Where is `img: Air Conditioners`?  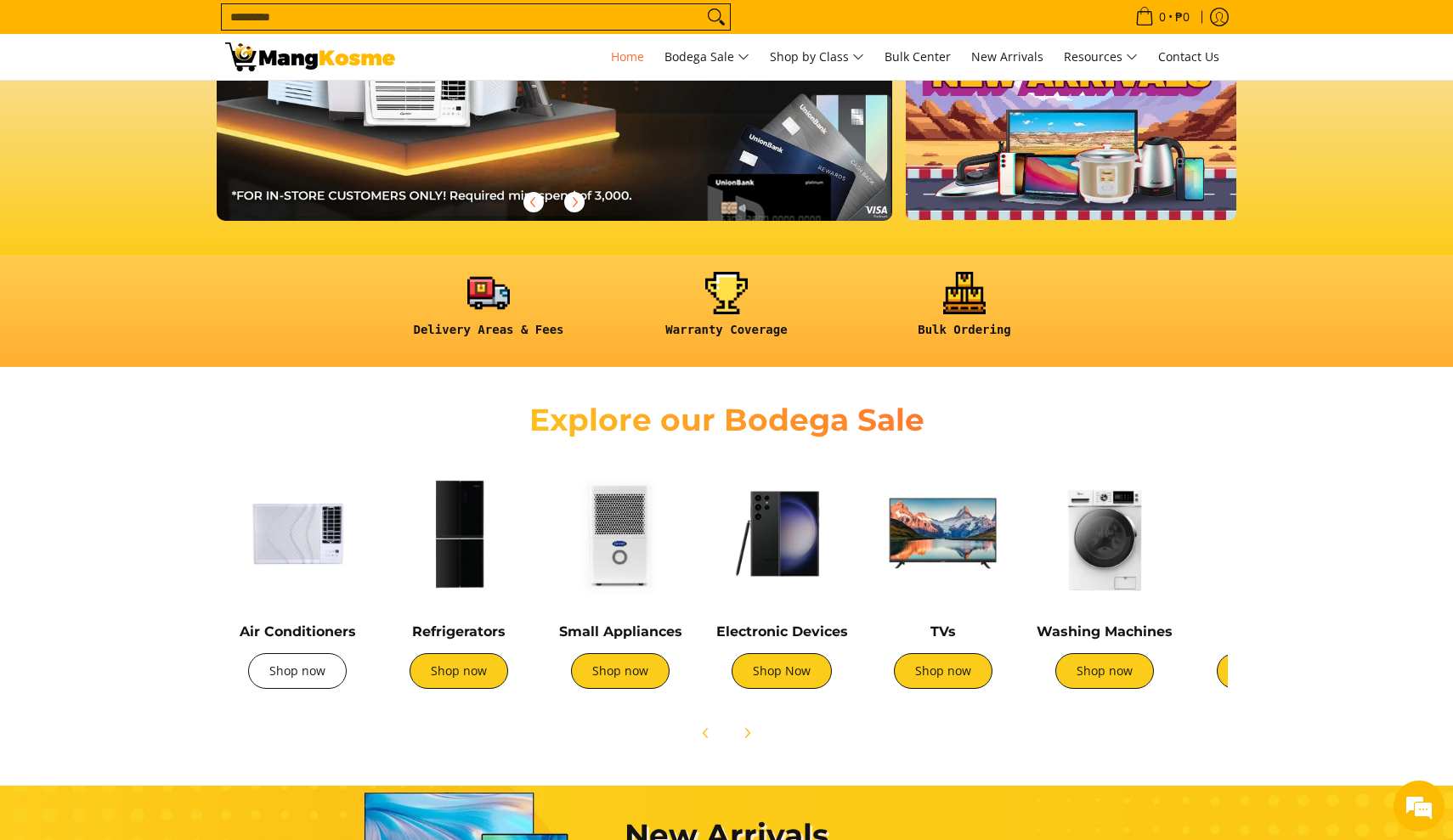
img: Air Conditioners is located at coordinates (297, 533).